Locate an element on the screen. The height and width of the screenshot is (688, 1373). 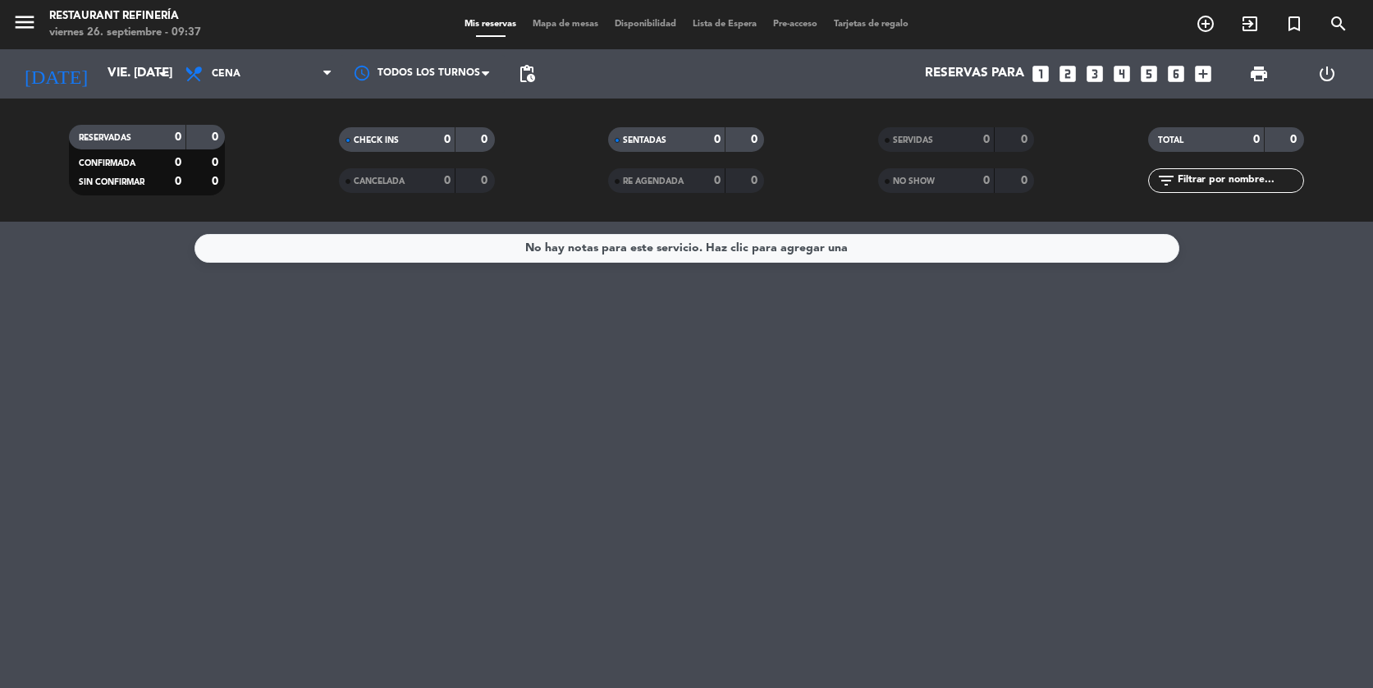
div: LOG OUT is located at coordinates (1327, 74).